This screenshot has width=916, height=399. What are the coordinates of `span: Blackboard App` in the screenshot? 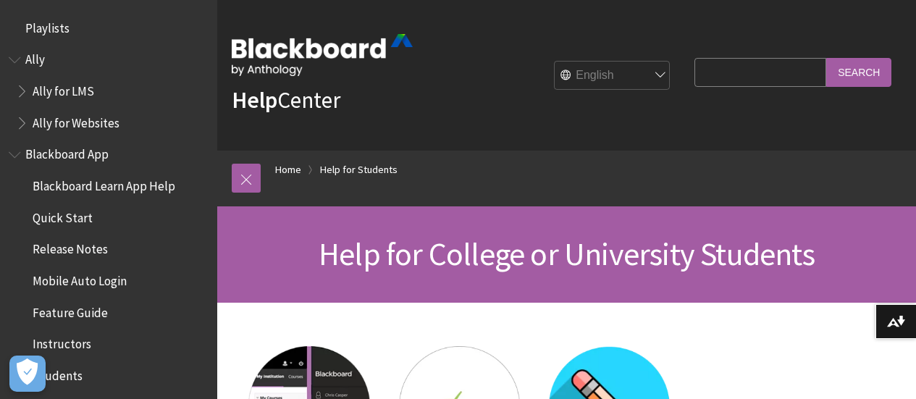 It's located at (67, 152).